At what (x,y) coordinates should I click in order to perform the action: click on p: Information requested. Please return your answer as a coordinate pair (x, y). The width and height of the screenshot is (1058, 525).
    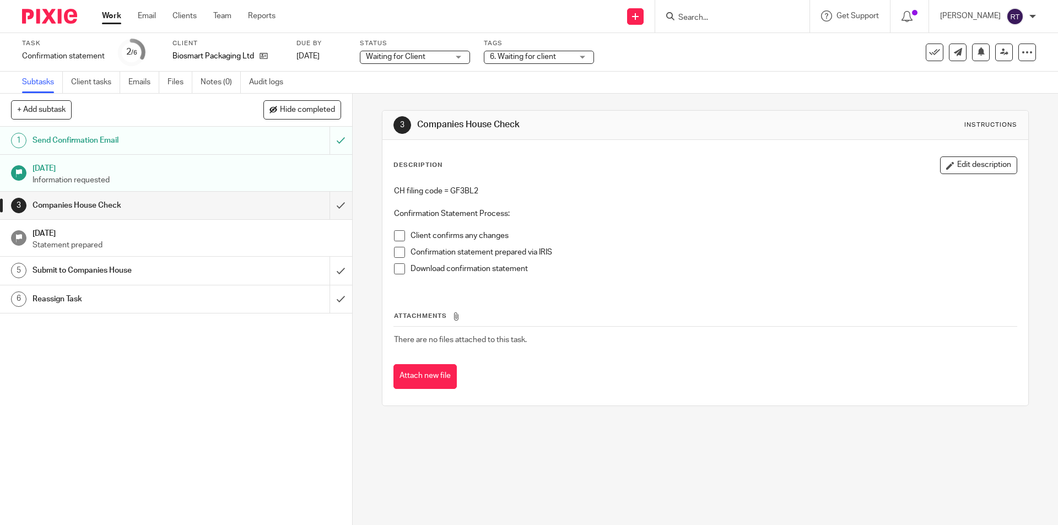
    Looking at the image, I should click on (187, 180).